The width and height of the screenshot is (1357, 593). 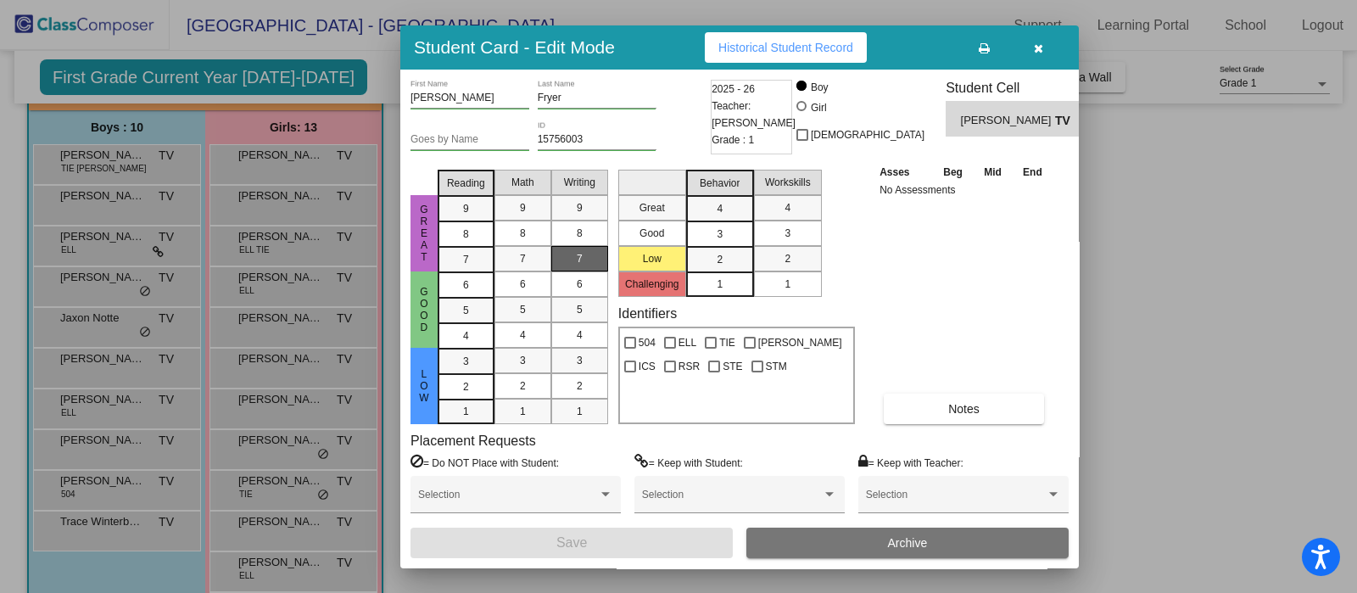 I want to click on span: Low, so click(x=424, y=386).